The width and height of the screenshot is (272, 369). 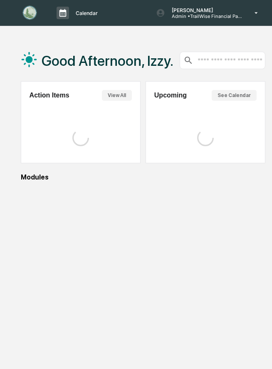 I want to click on button: See Calendar, so click(x=234, y=95).